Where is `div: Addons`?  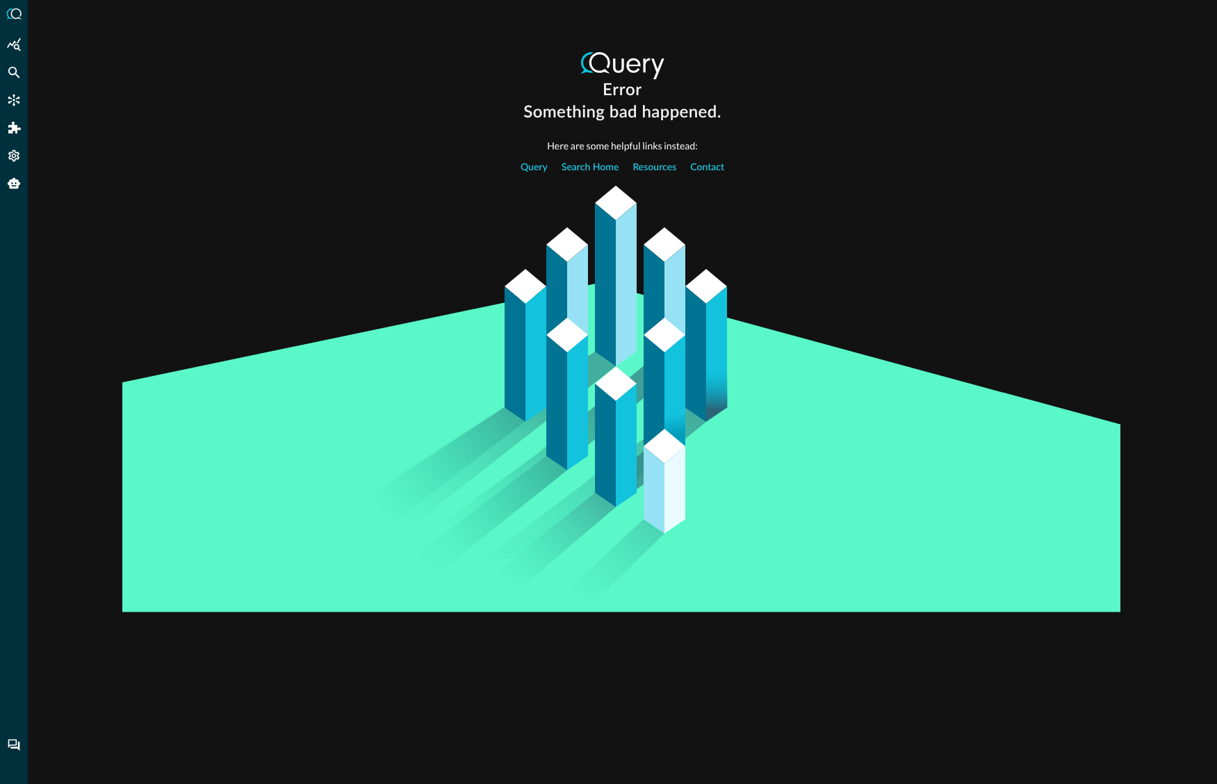 div: Addons is located at coordinates (15, 128).